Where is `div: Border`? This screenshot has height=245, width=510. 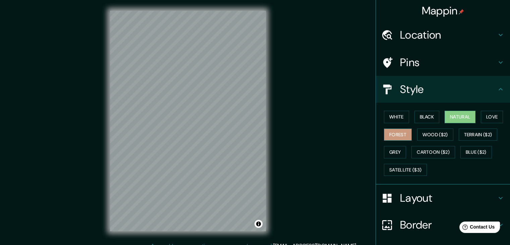 div: Border is located at coordinates (443, 225).